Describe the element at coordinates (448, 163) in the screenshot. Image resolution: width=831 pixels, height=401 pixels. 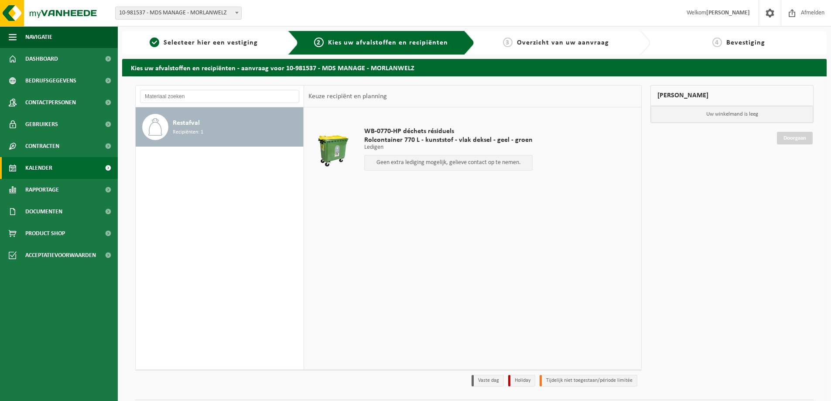
I see `p: Geen extra lediging mogelijk, gelieve contact op te nemen.` at that location.